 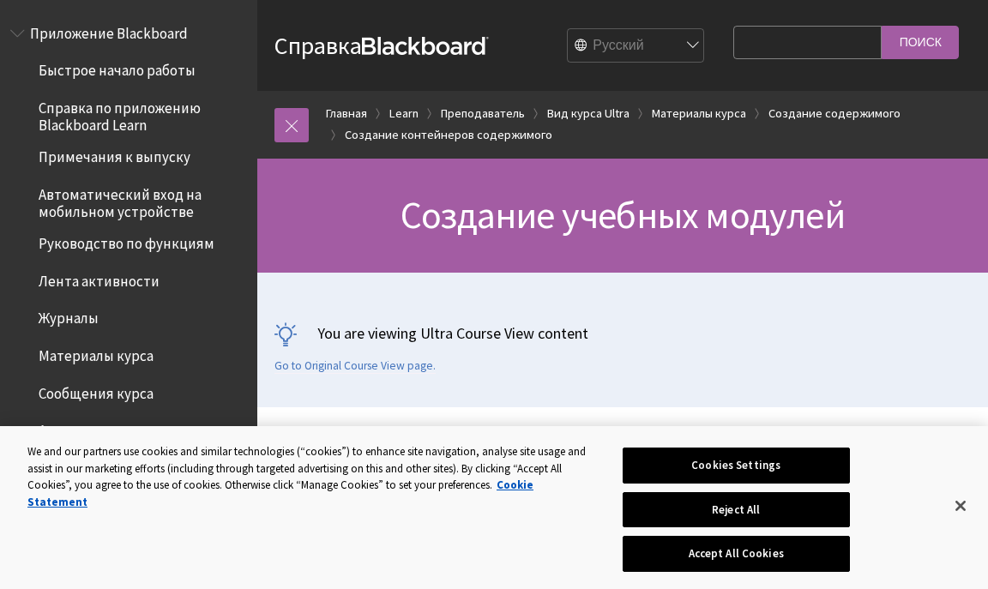 I want to click on span: Создание учебных модулей, so click(x=622, y=214).